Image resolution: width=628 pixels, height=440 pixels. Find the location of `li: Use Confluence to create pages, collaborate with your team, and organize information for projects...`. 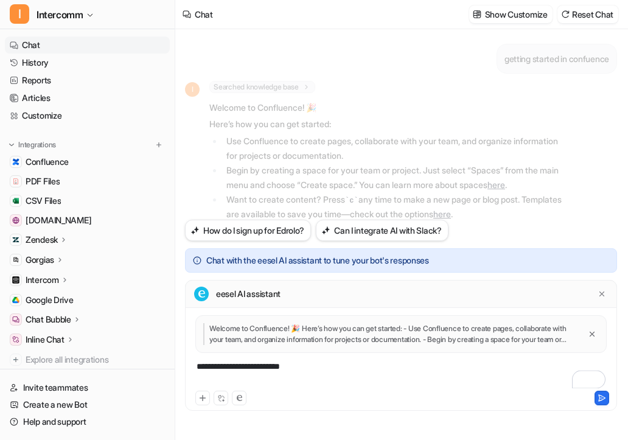

li: Use Confluence to create pages, collaborate with your team, and organize information for projects... is located at coordinates (393, 148).